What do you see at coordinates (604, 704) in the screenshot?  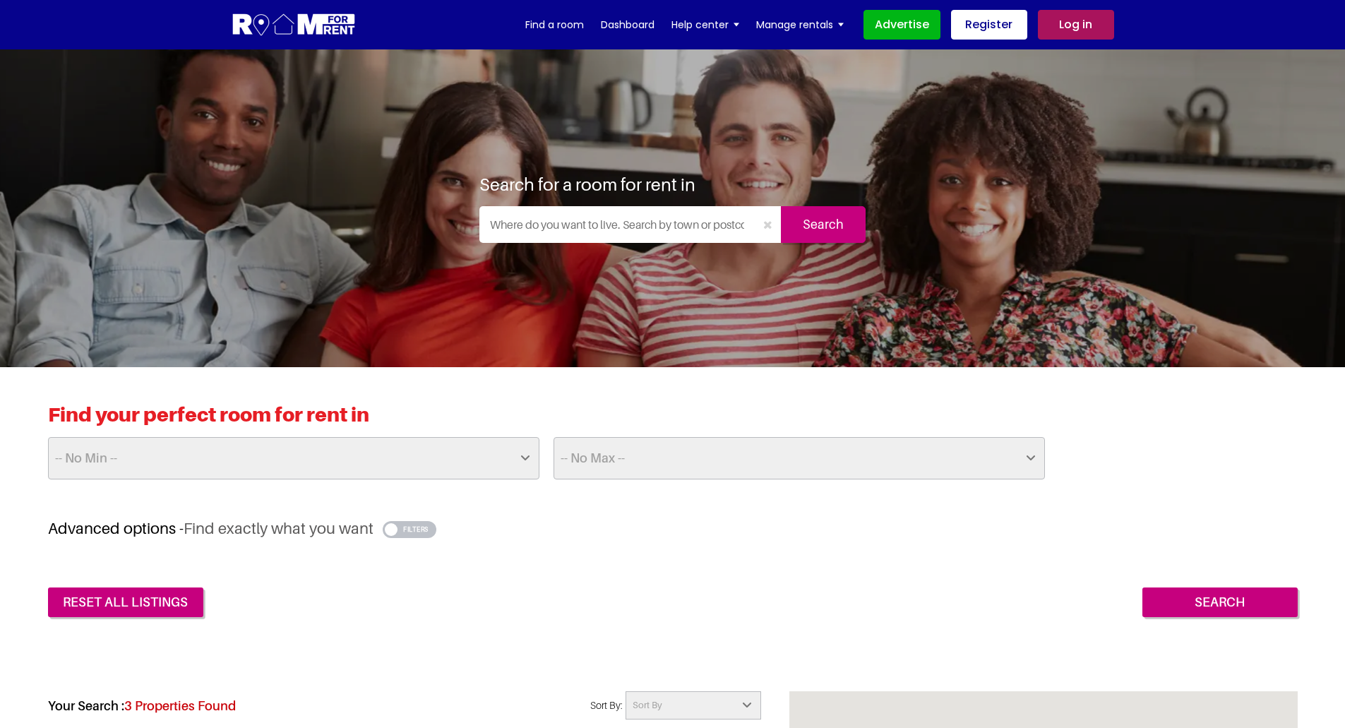 I see `label: Sort By:` at bounding box center [604, 704].